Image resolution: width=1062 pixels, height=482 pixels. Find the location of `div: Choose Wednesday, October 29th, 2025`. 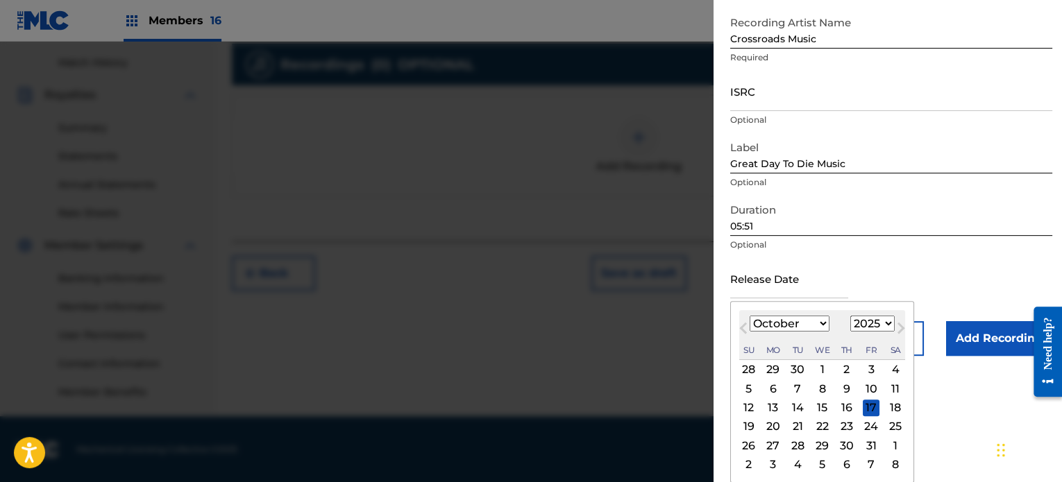

div: Choose Wednesday, October 29th, 2025 is located at coordinates (823, 446).